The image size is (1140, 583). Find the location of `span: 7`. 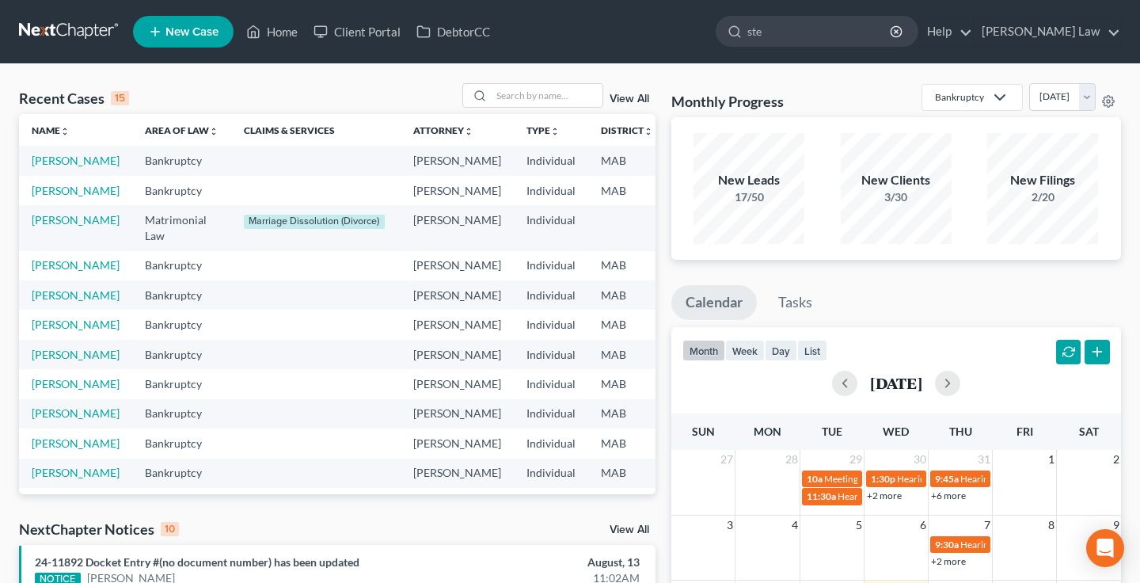

span: 7 is located at coordinates (988, 525).